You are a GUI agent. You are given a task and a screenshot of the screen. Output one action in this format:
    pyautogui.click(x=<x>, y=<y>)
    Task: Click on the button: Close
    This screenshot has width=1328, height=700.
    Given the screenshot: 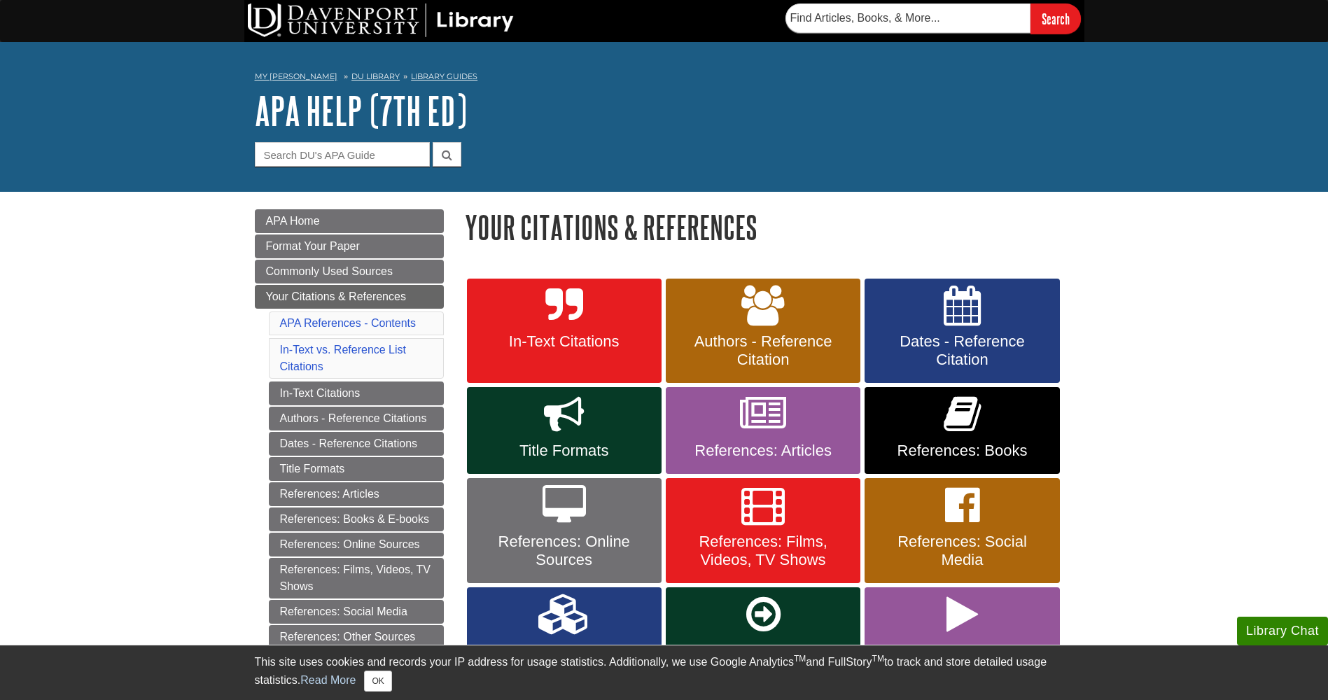 What is the action you would take?
    pyautogui.click(x=377, y=681)
    